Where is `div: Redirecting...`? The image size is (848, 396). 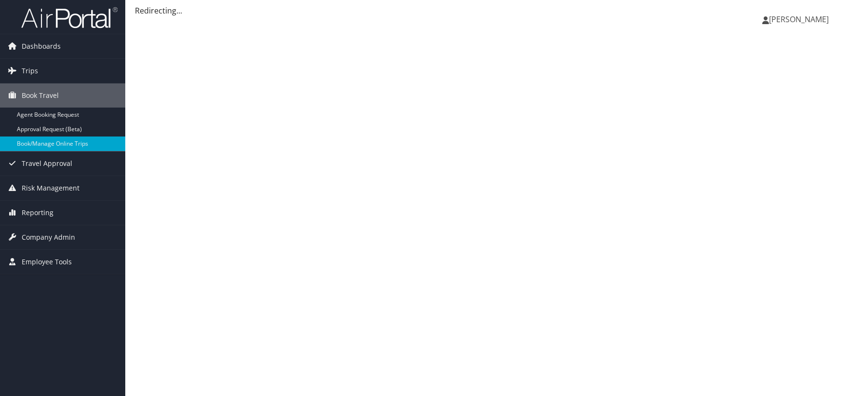
div: Redirecting... is located at coordinates (487, 11).